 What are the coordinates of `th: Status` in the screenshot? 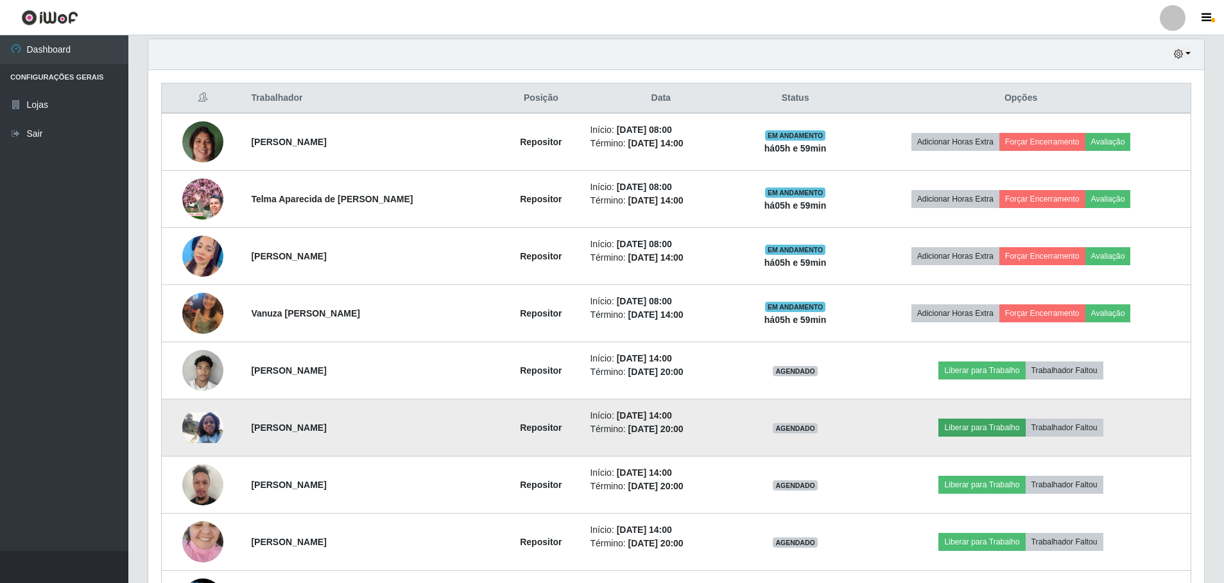 It's located at (795, 98).